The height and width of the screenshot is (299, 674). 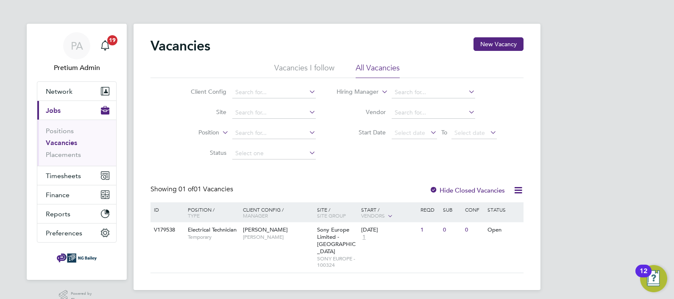 What do you see at coordinates (77, 68) in the screenshot?
I see `span: Pretium Admin` at bounding box center [77, 68].